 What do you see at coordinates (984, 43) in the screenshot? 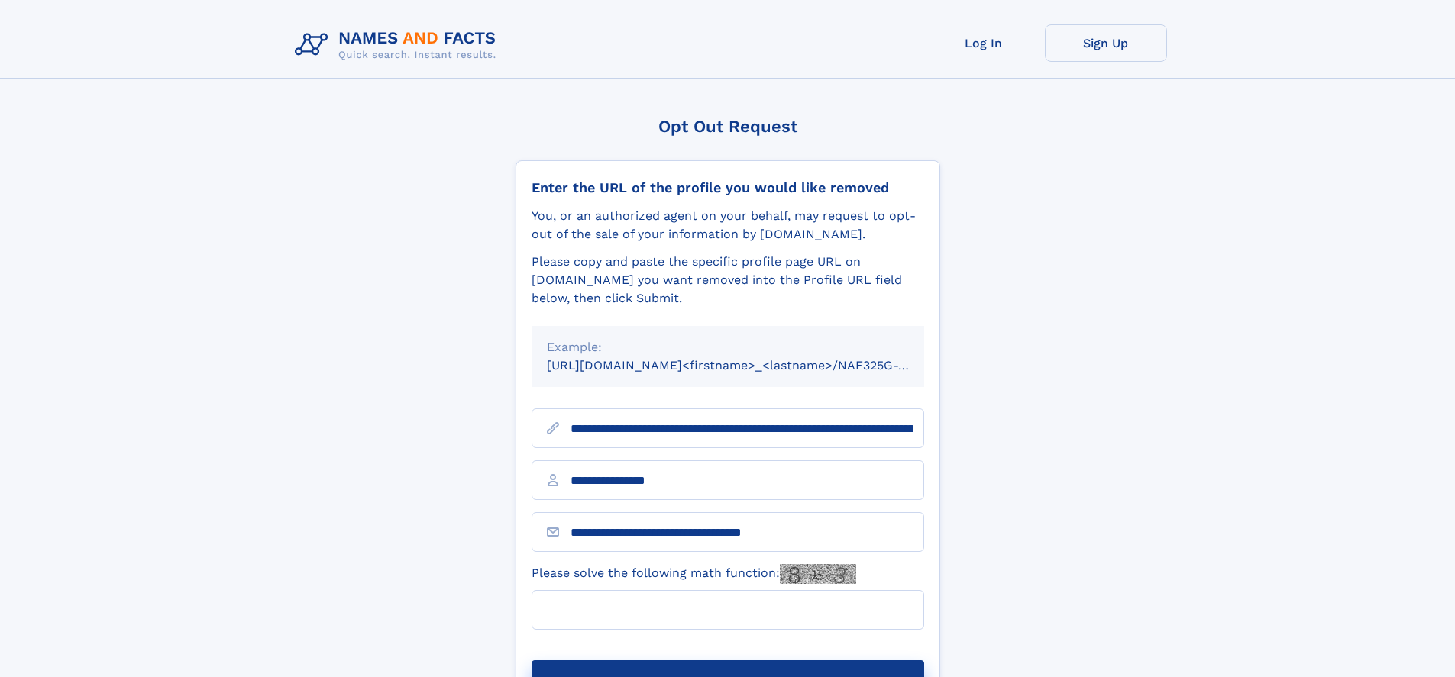
I see `a: Log In` at bounding box center [984, 43].